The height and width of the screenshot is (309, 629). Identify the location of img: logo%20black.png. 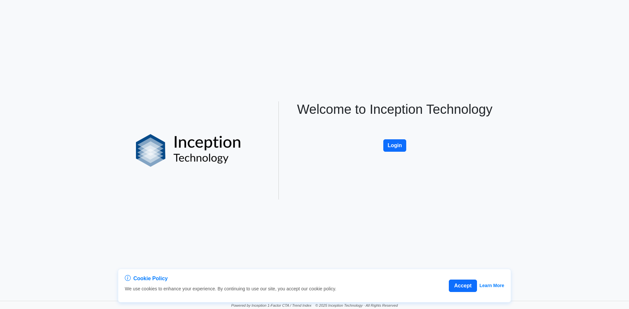
(188, 151).